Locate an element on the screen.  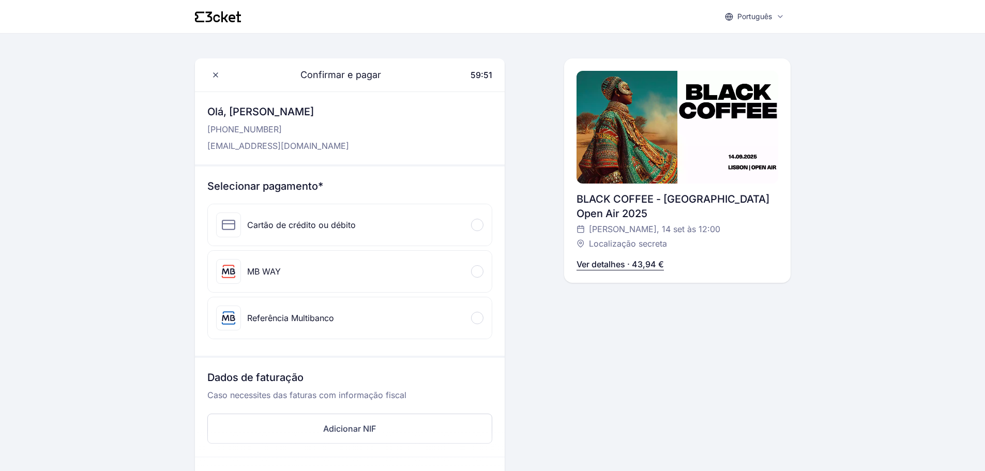
span: Confirmar e pagar is located at coordinates (335, 75).